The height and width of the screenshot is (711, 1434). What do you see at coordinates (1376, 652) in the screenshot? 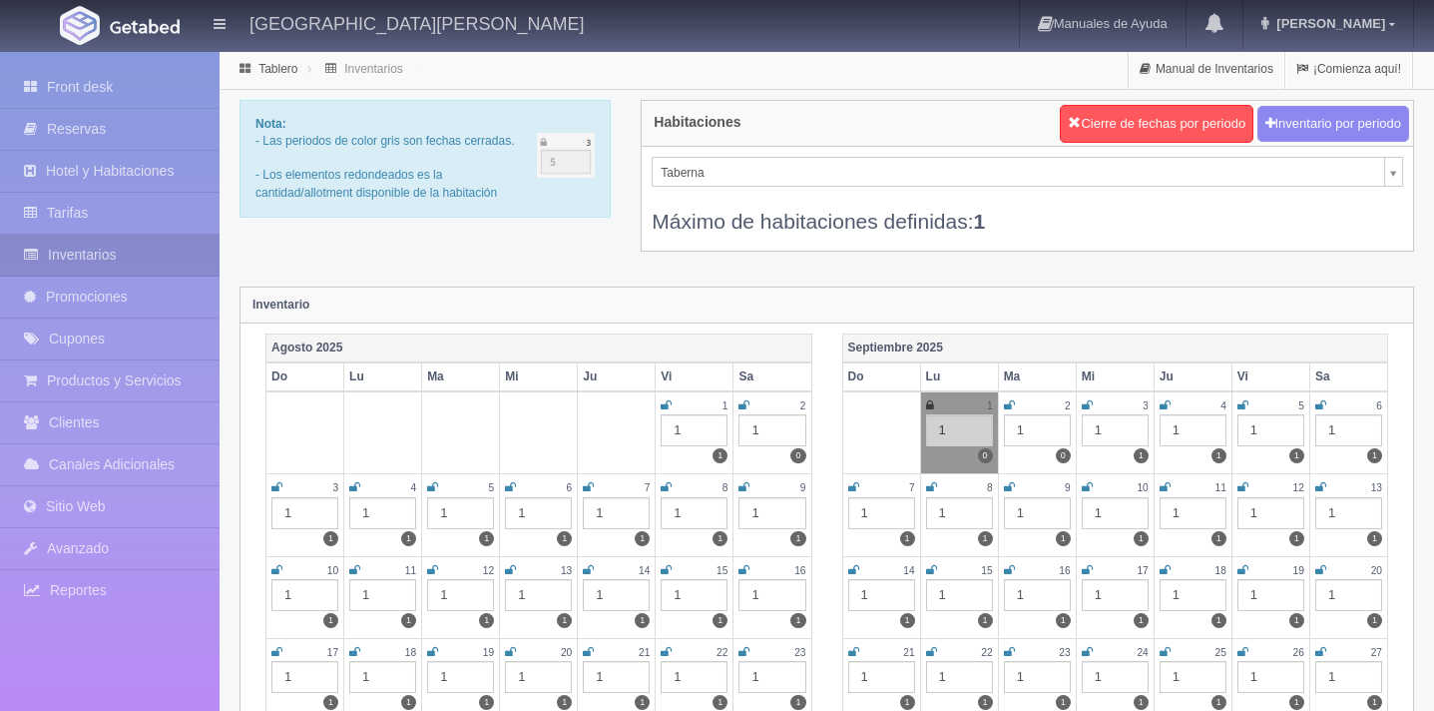
I see `small: 27` at bounding box center [1376, 652].